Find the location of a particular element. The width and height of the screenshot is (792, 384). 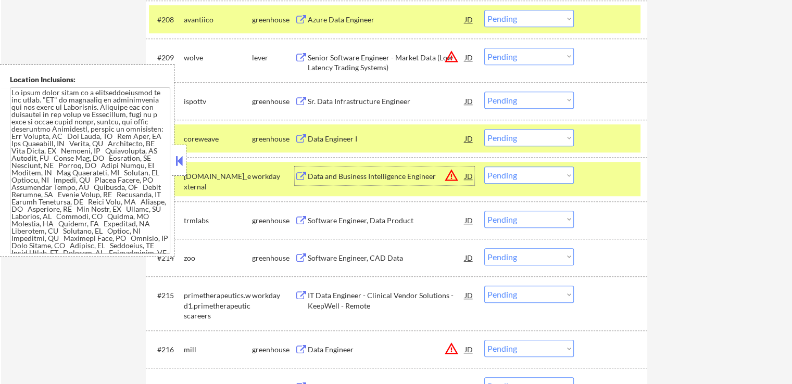

div: Software Engineer, Data Product is located at coordinates (386, 221).